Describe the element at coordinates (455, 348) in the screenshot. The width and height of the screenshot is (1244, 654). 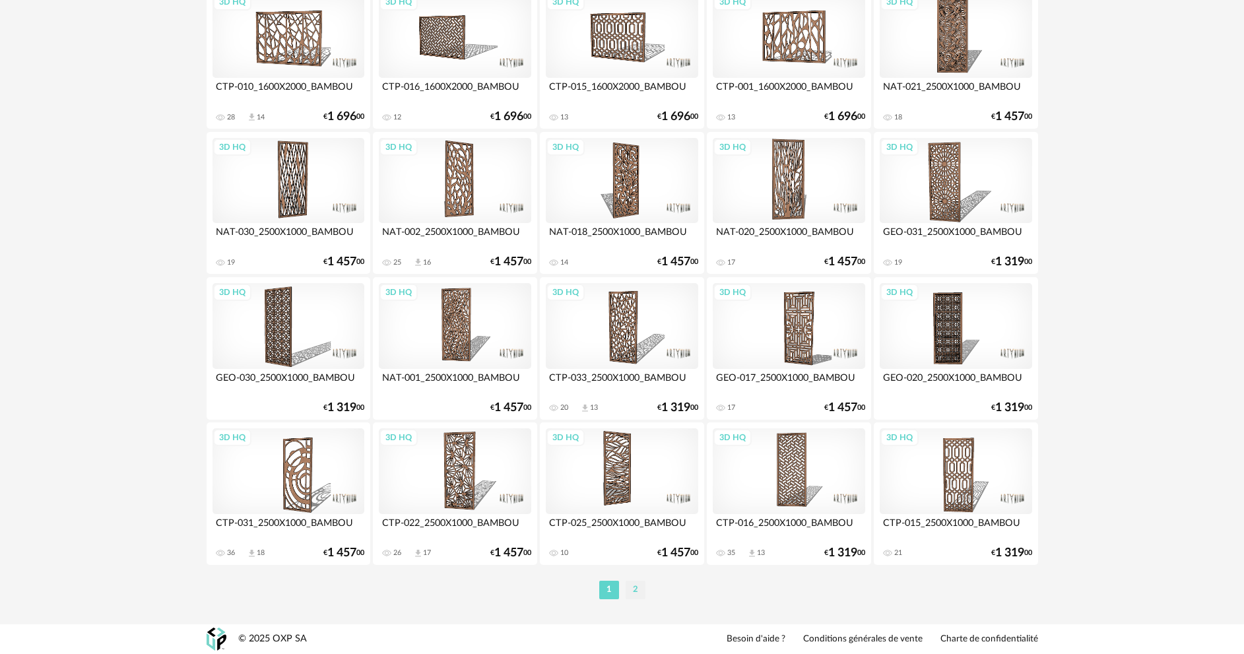
I see `a: 3D HQ NAT-001_2500X1000_BAMBOU €1 45700` at that location.